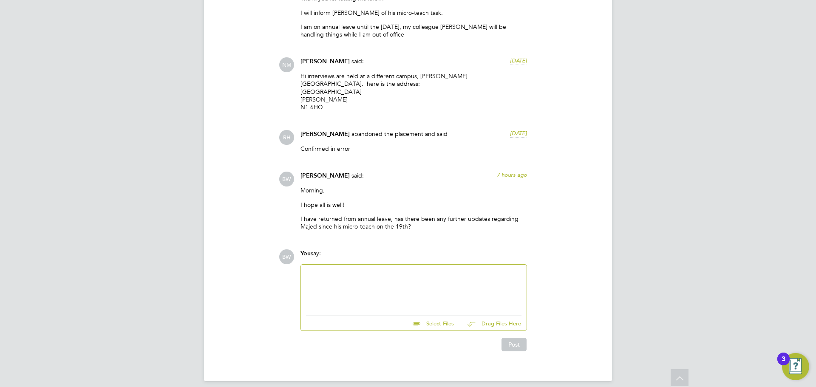  What do you see at coordinates (783, 365) in the screenshot?
I see `div: 3` at bounding box center [783, 365].